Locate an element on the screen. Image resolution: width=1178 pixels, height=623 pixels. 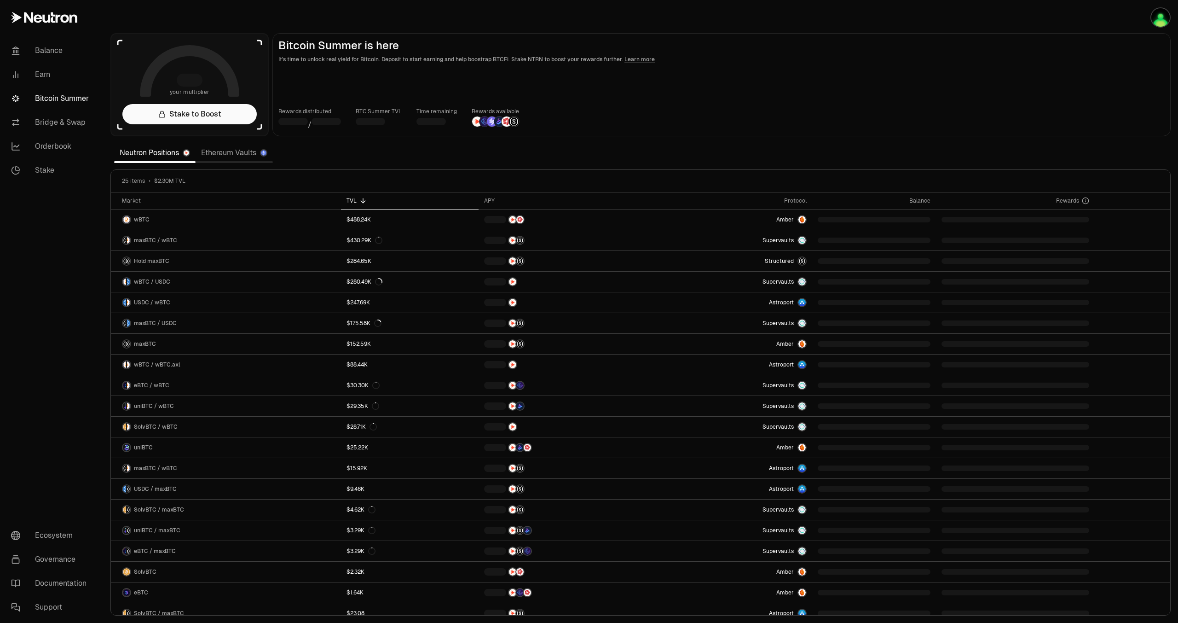
a: $430.29K is located at coordinates (410, 240).